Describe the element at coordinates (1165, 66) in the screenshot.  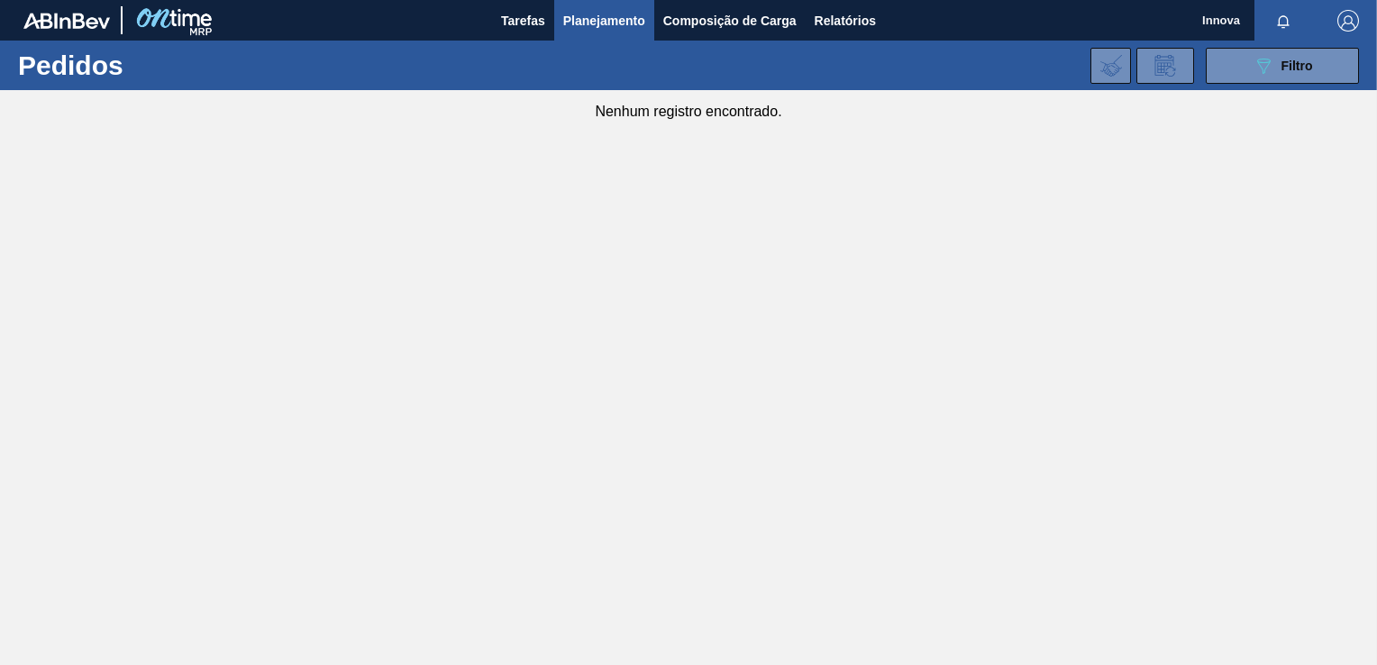
I see `div: Solicitação de Revisão de Pedidos` at that location.